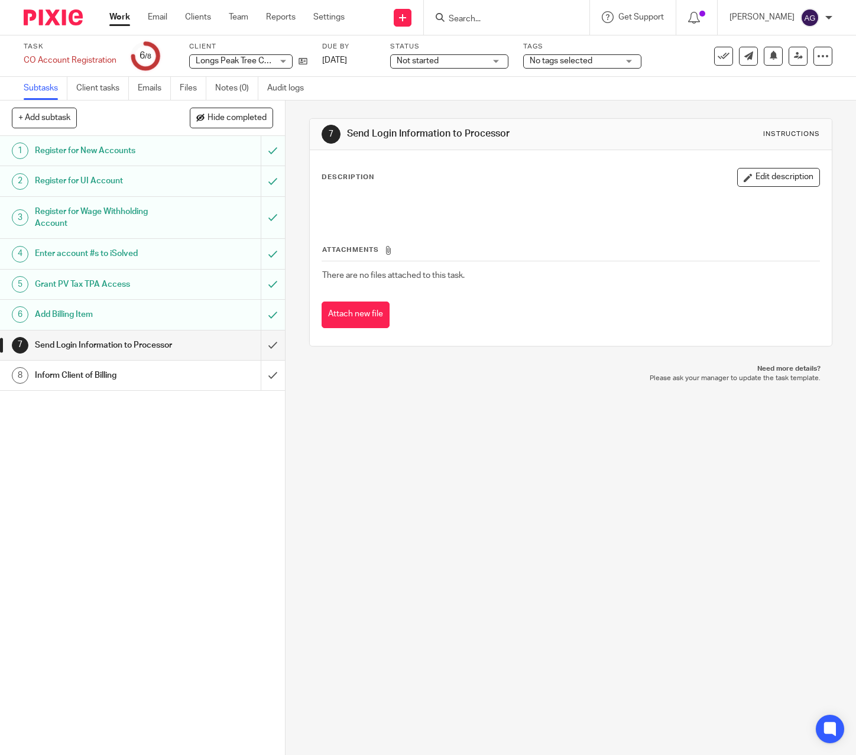 The width and height of the screenshot is (856, 755). I want to click on h1: Inform Client of Billing, so click(106, 375).